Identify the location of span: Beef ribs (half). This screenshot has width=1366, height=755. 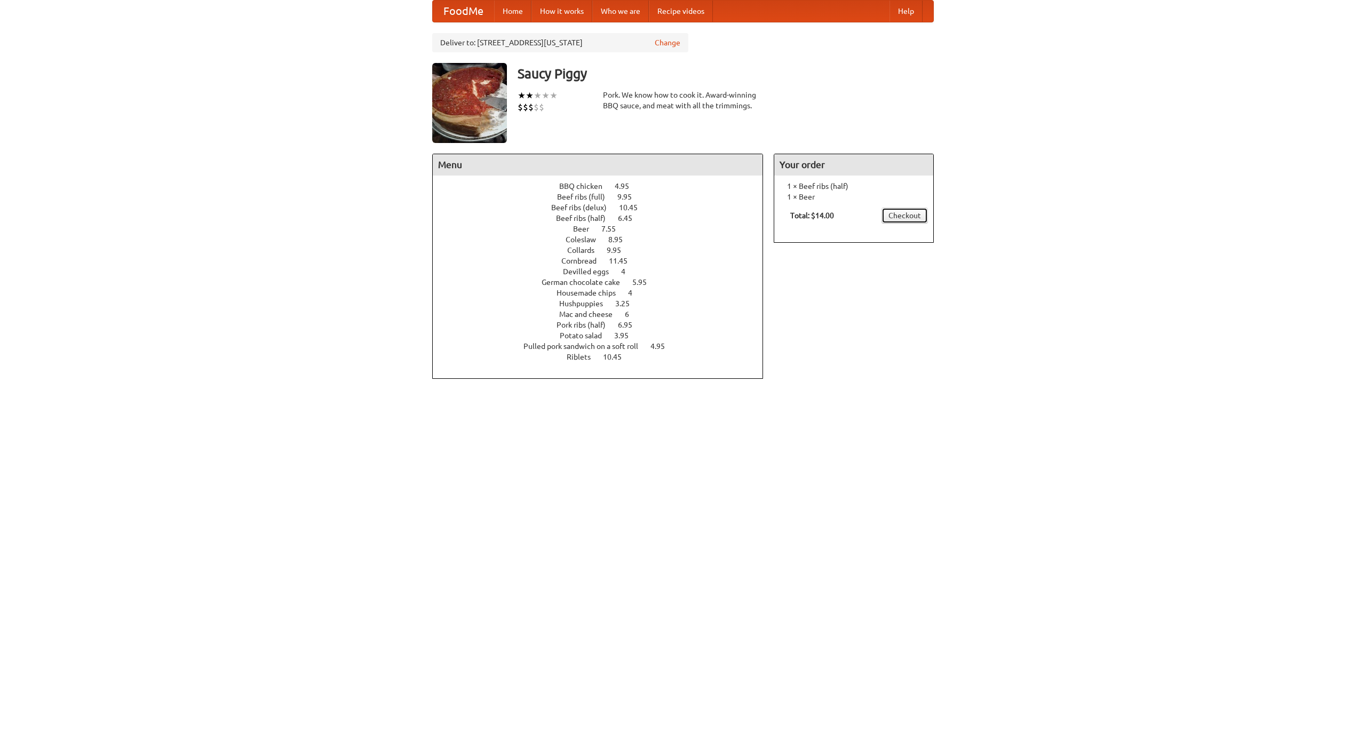
(586, 218).